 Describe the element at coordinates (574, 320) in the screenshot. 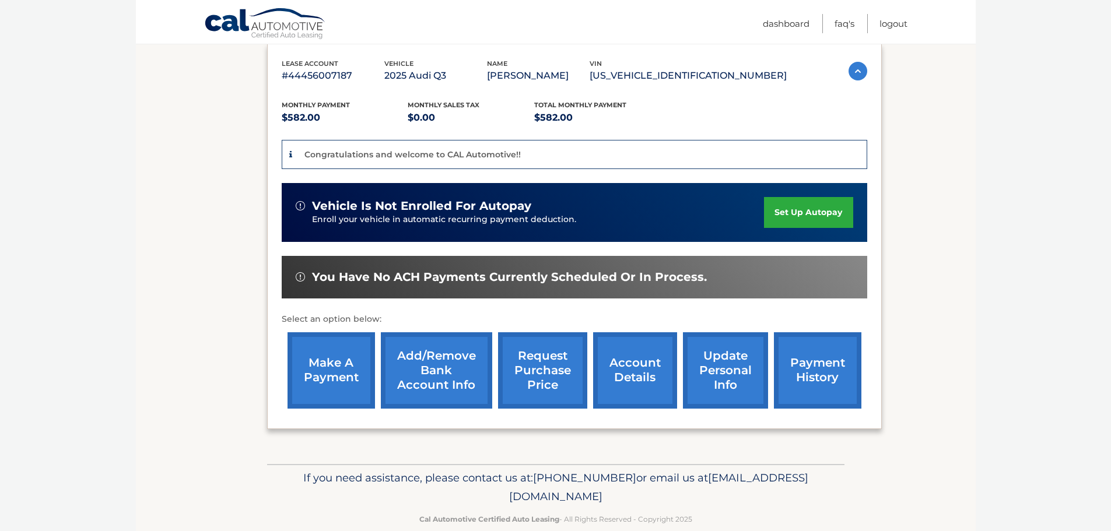

I see `p: Select an option below:` at that location.